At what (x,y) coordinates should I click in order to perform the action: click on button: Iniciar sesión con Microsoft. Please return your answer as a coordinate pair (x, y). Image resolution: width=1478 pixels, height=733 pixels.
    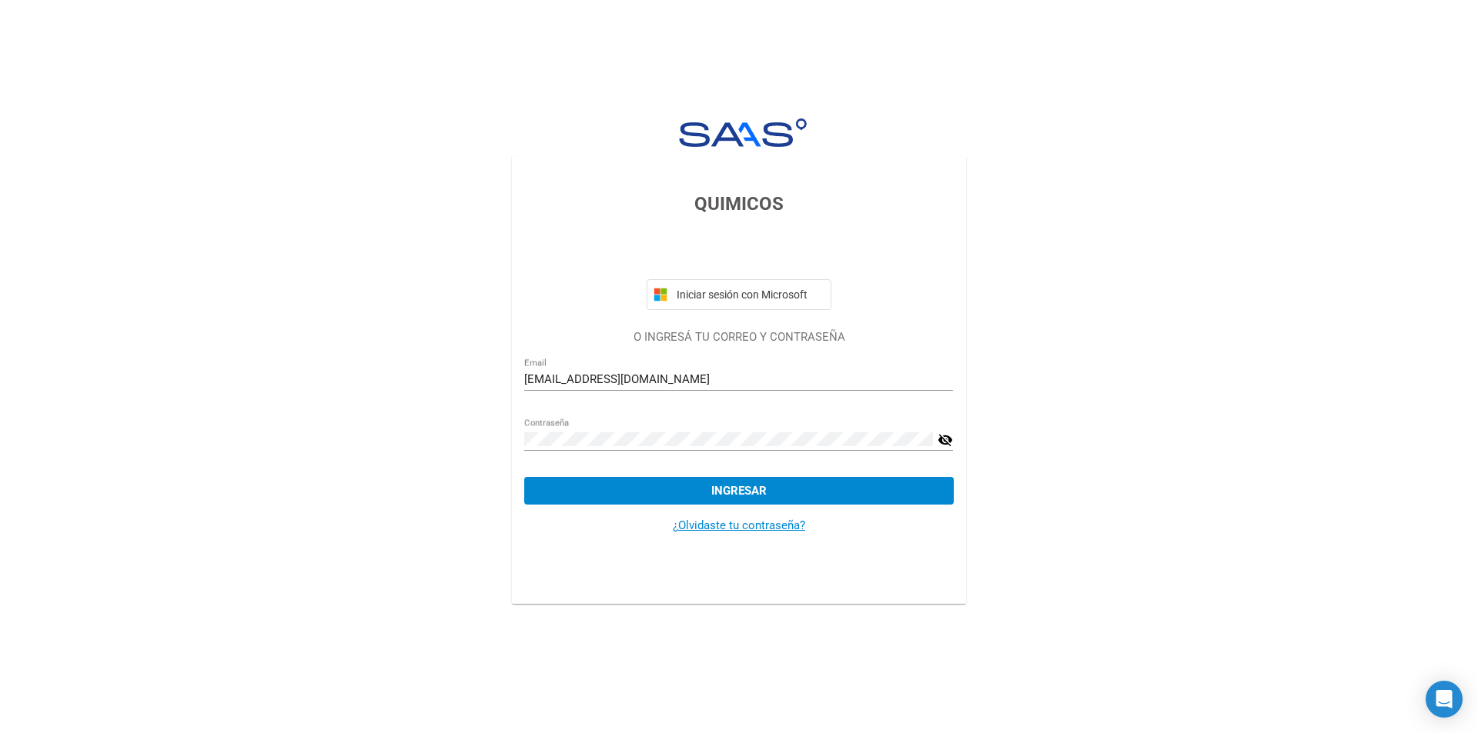
    Looking at the image, I should click on (739, 295).